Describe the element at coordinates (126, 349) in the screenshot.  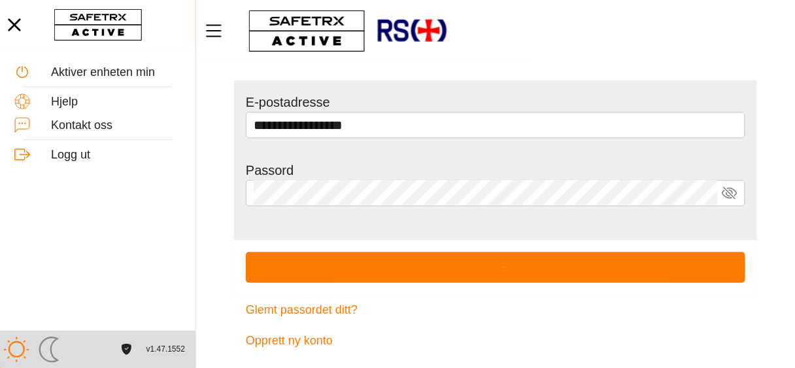
I see `a: License Agreement` at that location.